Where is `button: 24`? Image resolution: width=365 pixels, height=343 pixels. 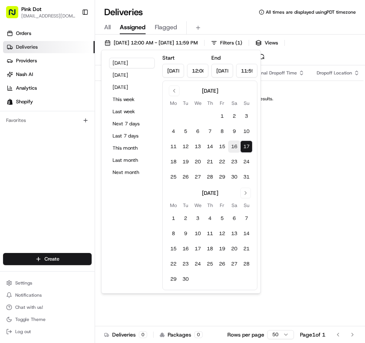 button: 24 is located at coordinates (246, 162).